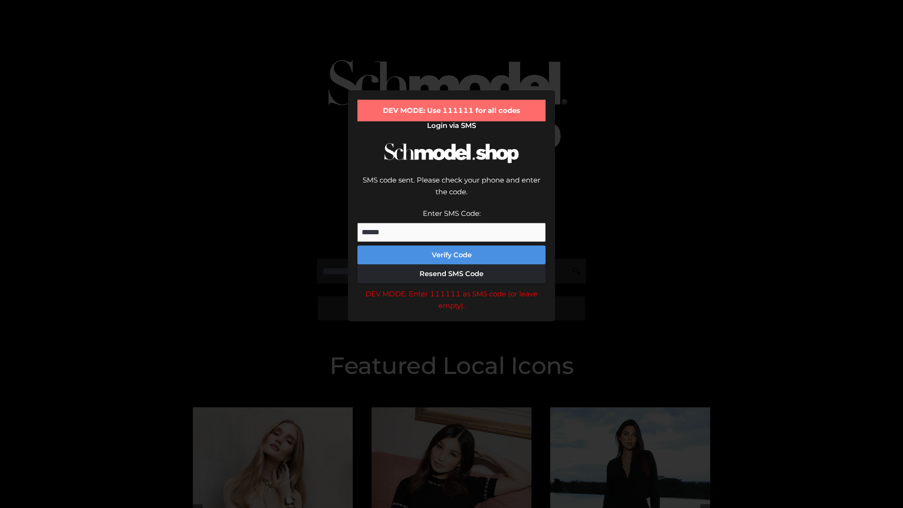  Describe the element at coordinates (451, 213) in the screenshot. I see `label: Enter SMS Code:` at that location.